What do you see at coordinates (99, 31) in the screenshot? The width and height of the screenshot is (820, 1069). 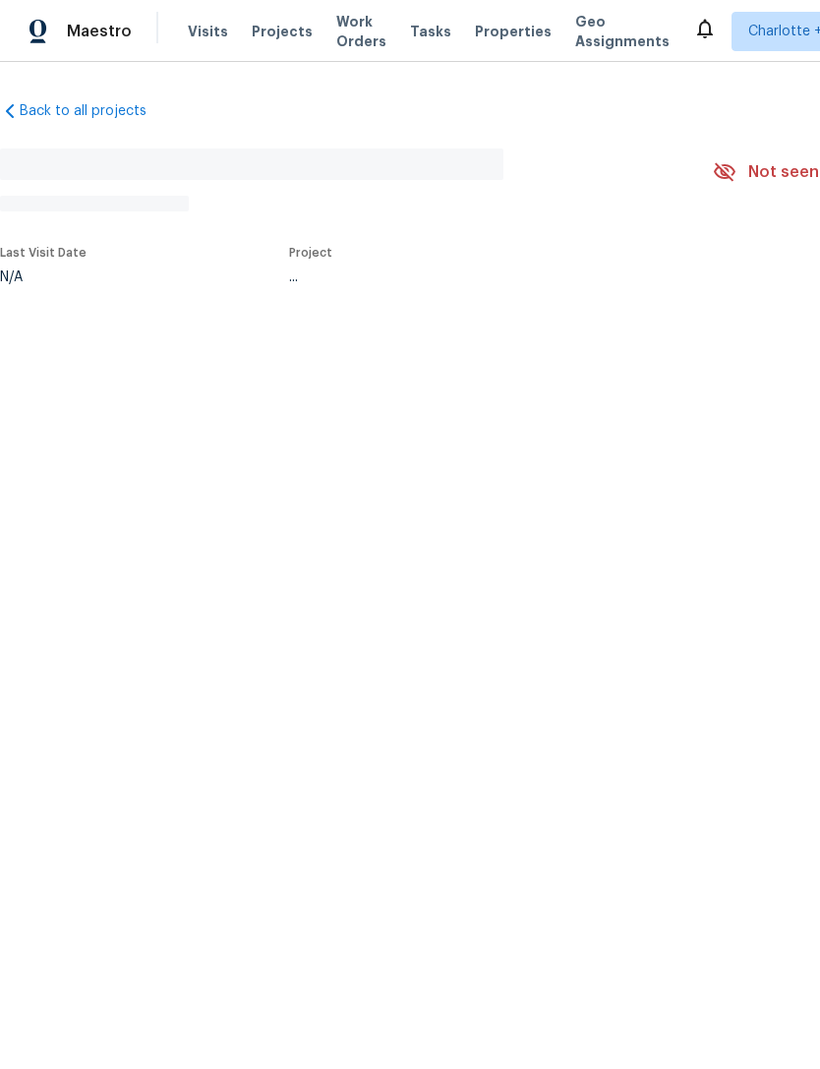 I see `span: Maestro` at bounding box center [99, 31].